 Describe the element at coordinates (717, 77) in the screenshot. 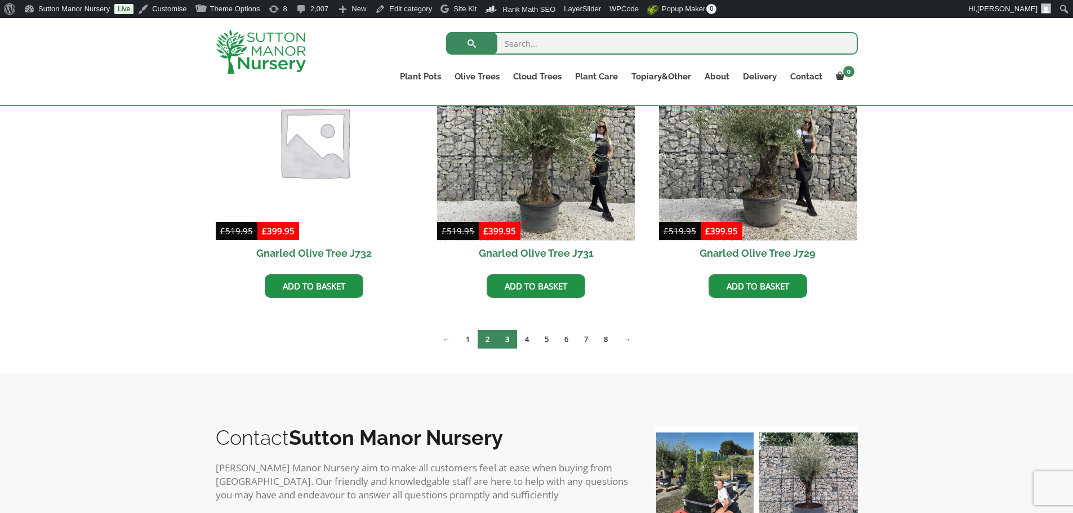

I see `a: About` at that location.